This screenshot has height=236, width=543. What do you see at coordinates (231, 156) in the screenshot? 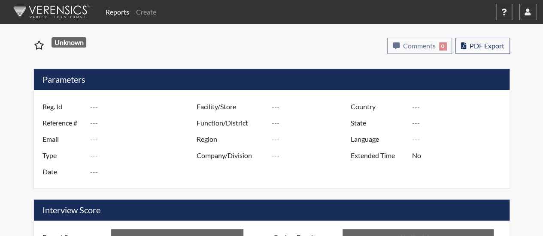
I see `label: Company/Division` at bounding box center [231, 156].